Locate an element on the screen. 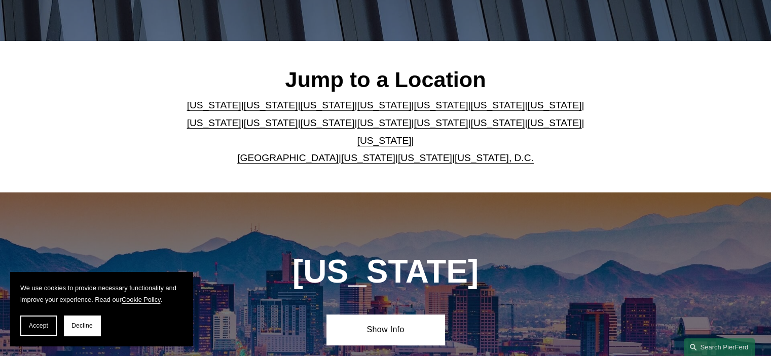  button: Decline is located at coordinates (82, 326).